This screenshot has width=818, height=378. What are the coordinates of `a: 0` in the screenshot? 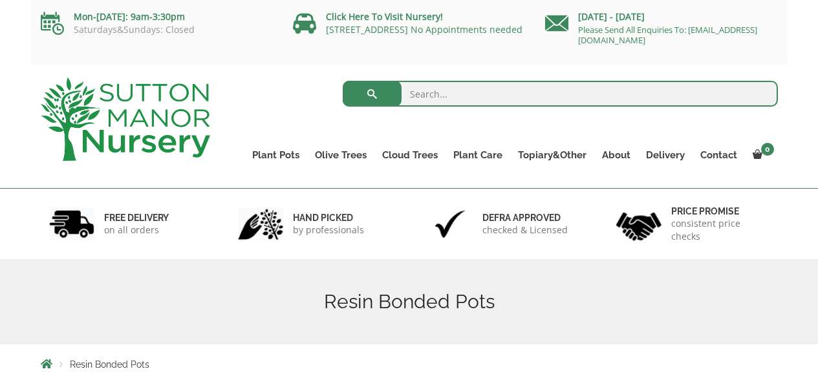 It's located at (761, 155).